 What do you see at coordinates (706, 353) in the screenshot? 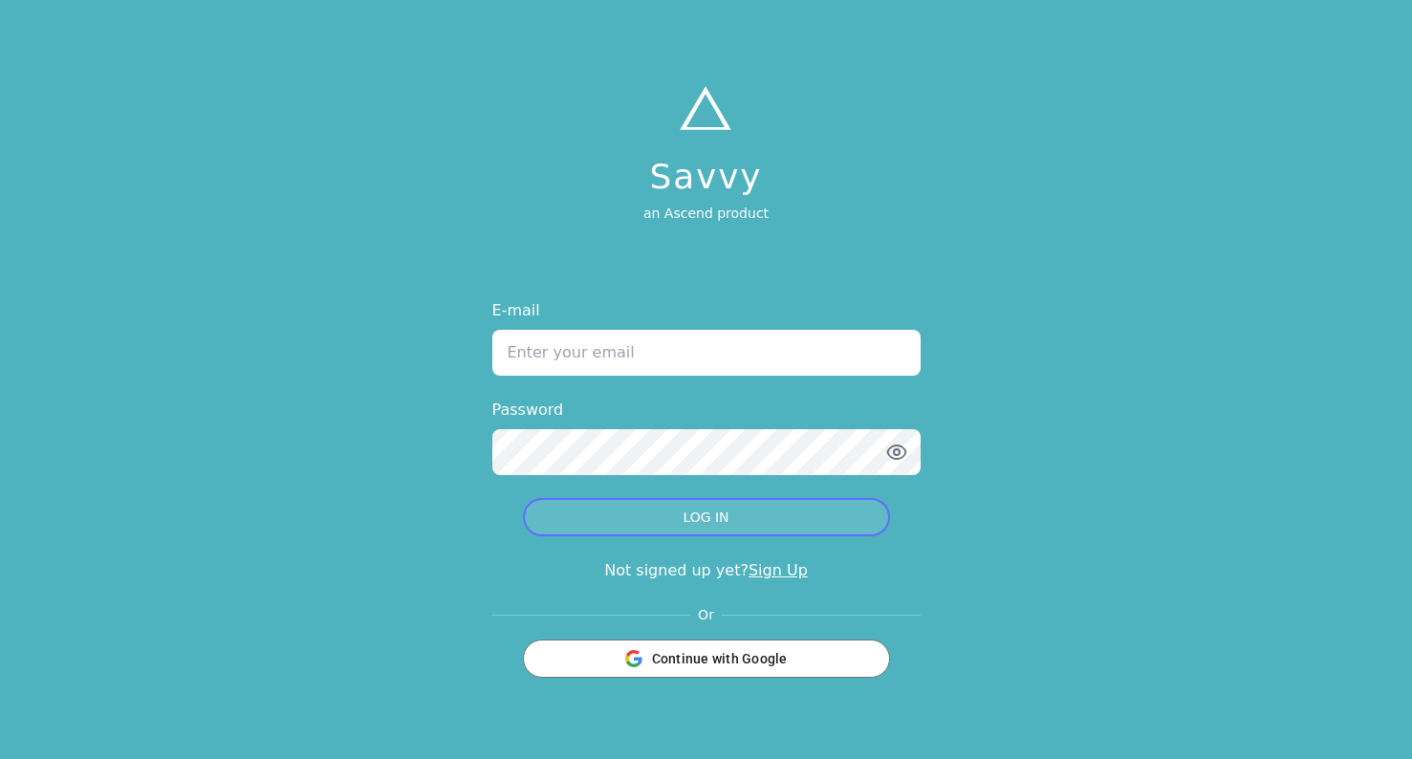
I see `input: Enter your email` at bounding box center [706, 353].